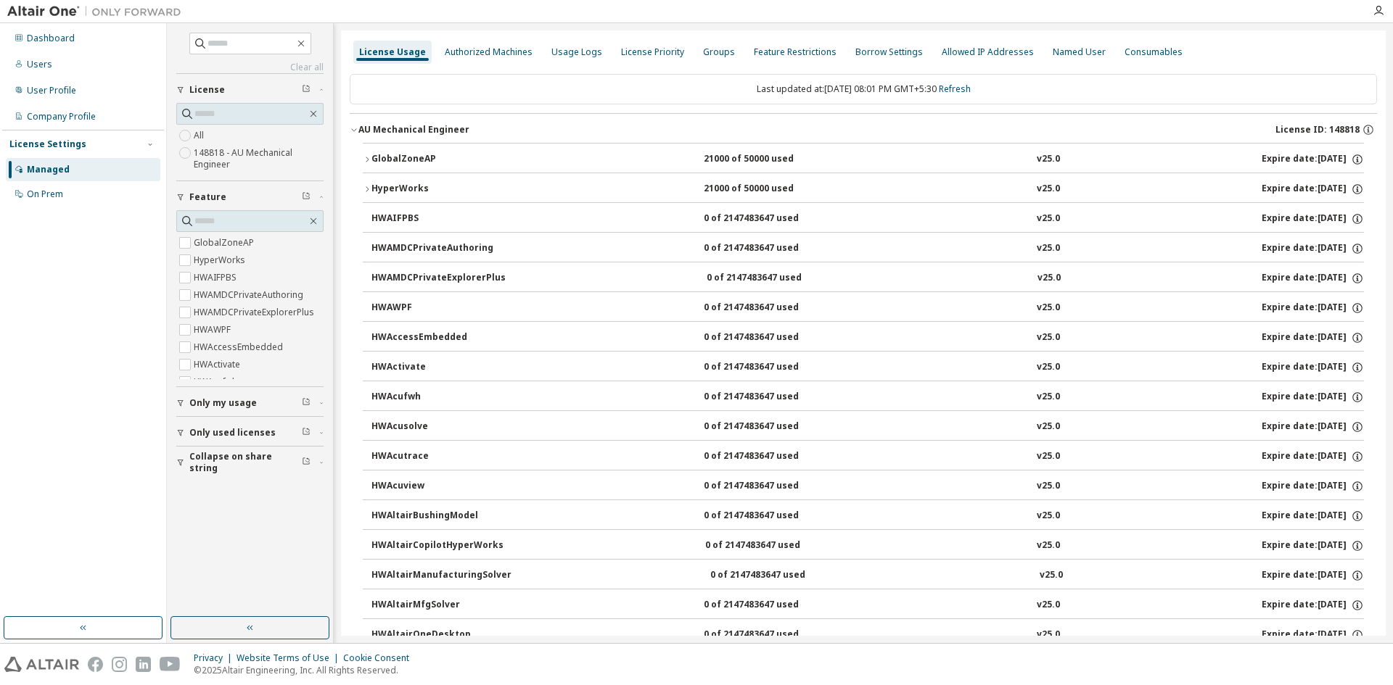 This screenshot has height=685, width=1393. I want to click on div: HWAccessEmbedded, so click(437, 338).